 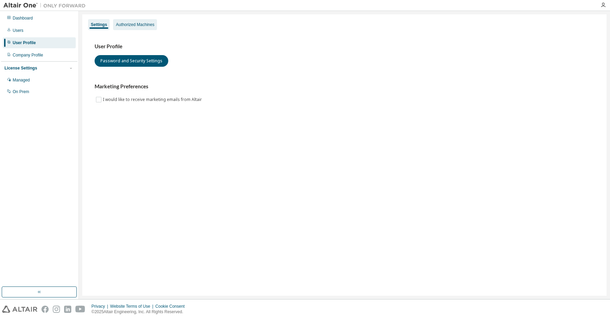 I want to click on label: I would like to receive marketing emails from Altair, so click(x=153, y=100).